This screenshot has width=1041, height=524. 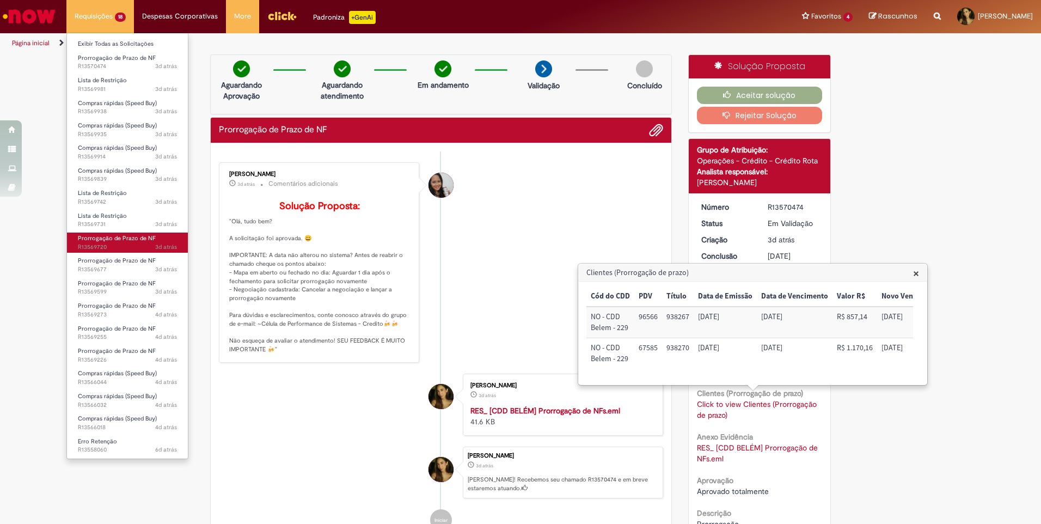 What do you see at coordinates (344, 17) in the screenshot?
I see `div: Padroniza` at bounding box center [344, 17].